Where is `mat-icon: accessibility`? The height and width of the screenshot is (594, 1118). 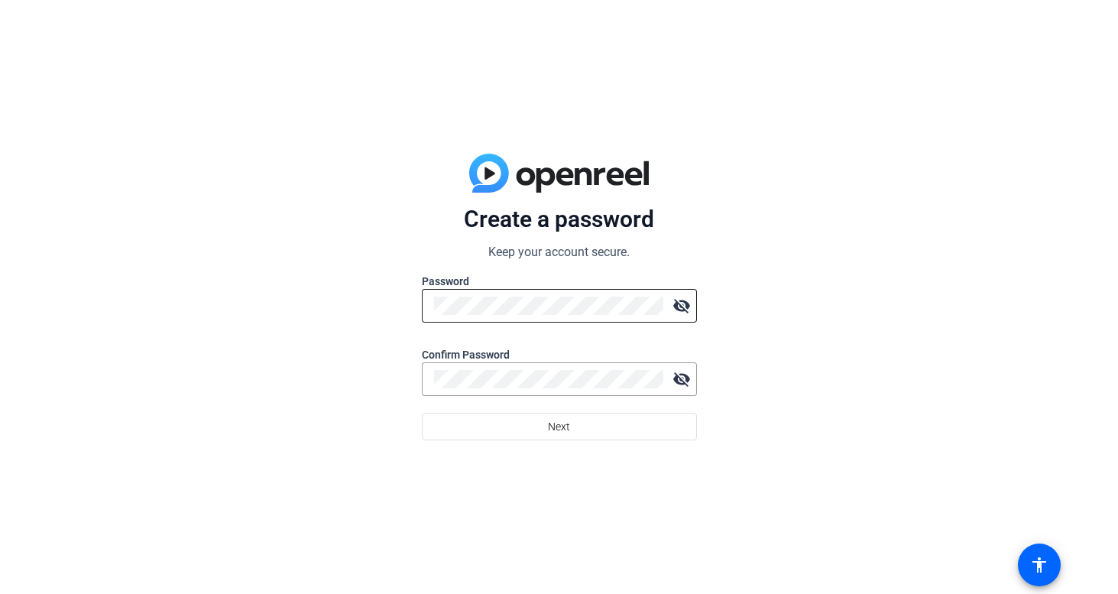
mat-icon: accessibility is located at coordinates (1039, 565).